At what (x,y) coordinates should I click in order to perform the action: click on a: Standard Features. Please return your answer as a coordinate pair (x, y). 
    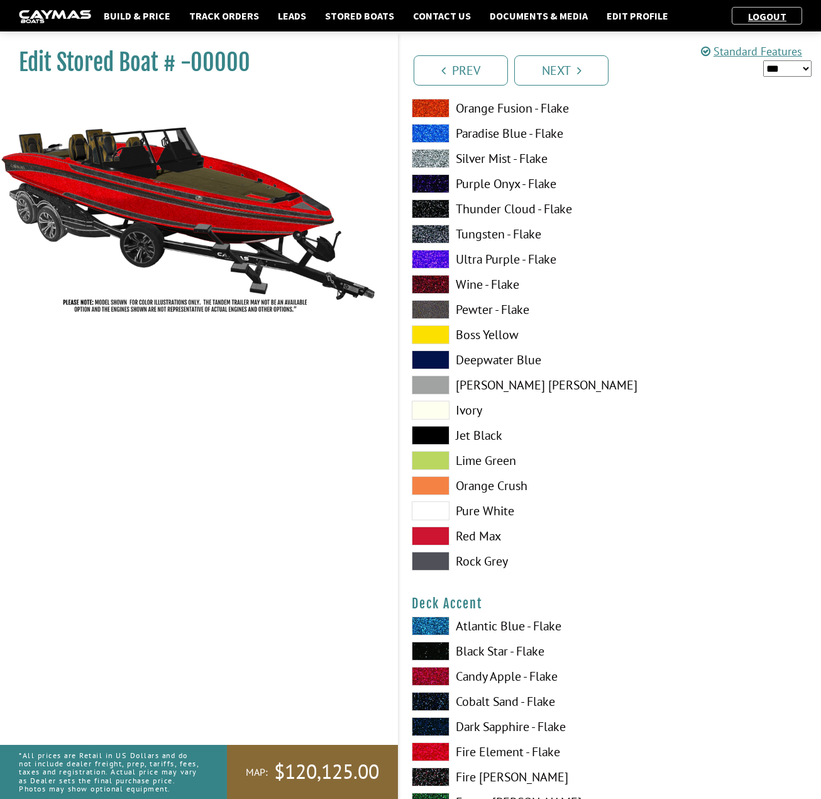
    Looking at the image, I should click on (752, 51).